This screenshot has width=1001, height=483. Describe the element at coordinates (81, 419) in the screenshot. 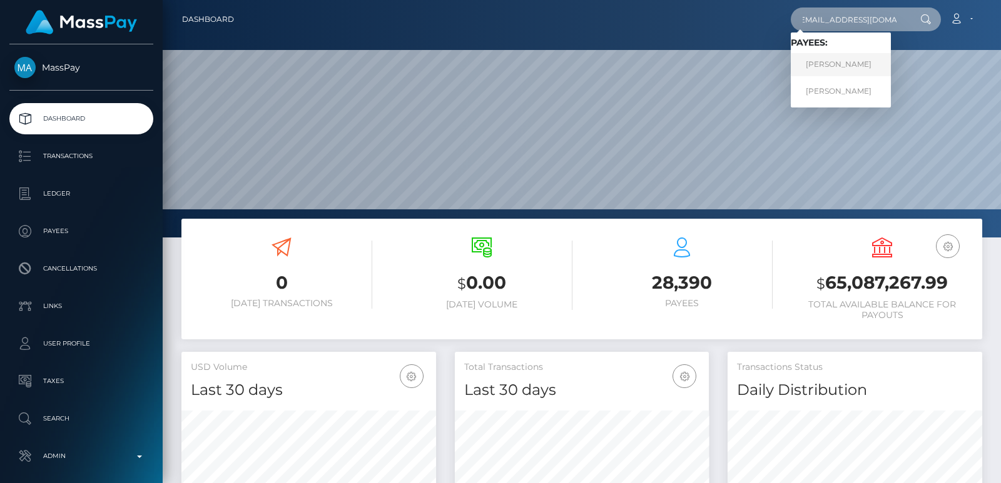

I see `a: Search` at that location.